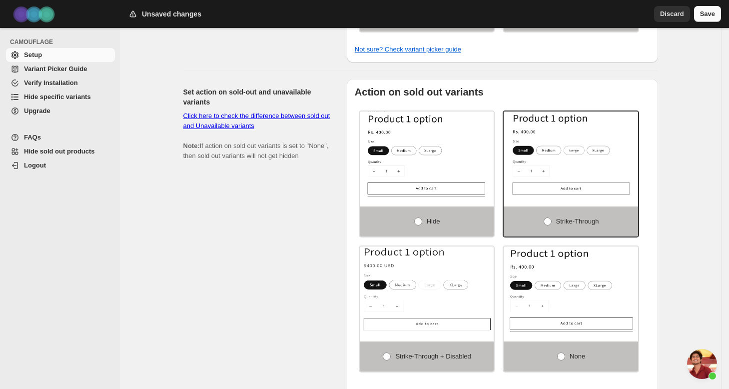 This screenshot has height=389, width=729. I want to click on span: Strike-through, so click(577, 221).